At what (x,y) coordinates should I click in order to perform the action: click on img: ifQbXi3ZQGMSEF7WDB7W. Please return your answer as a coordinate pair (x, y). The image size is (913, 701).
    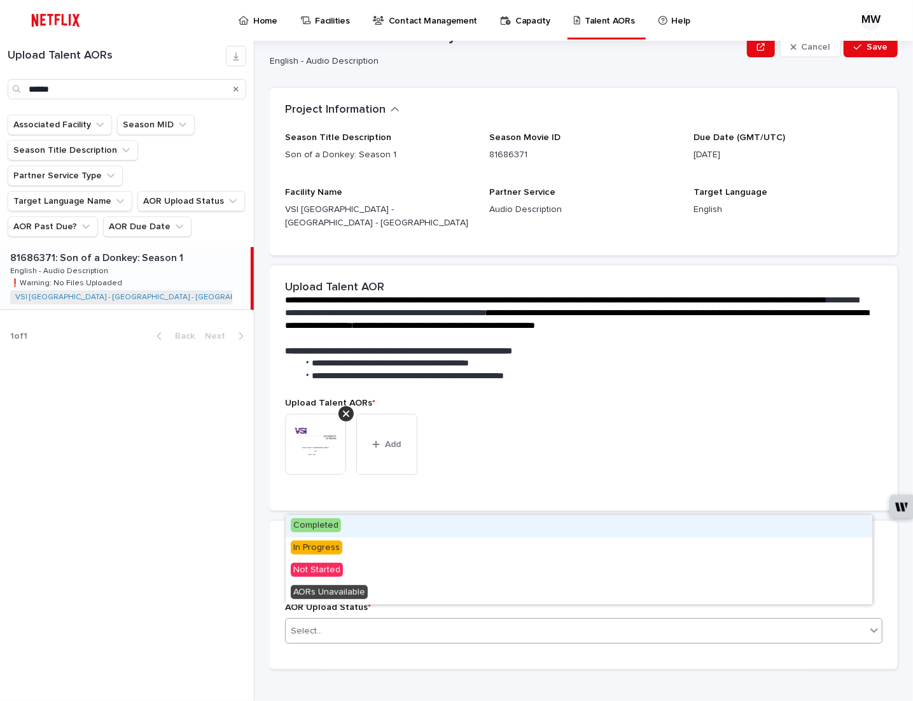
    Looking at the image, I should click on (55, 20).